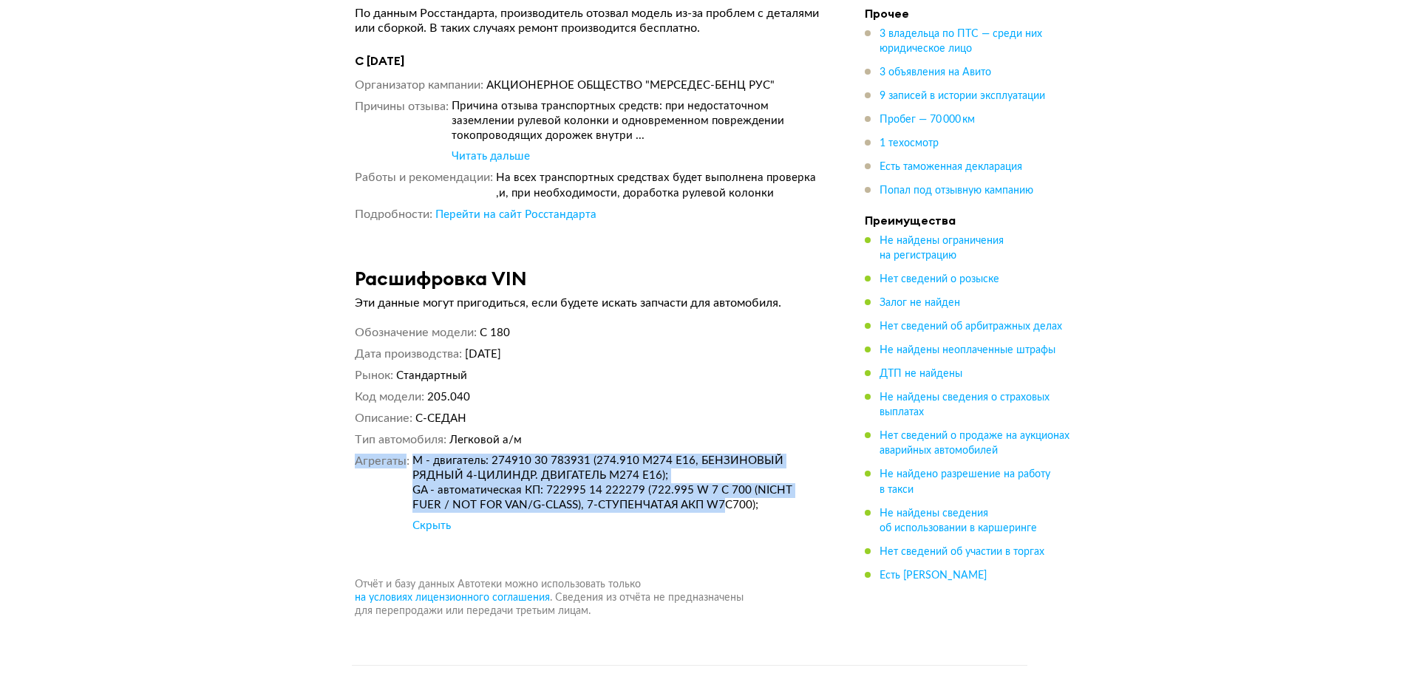 The height and width of the screenshot is (679, 1408). Describe the element at coordinates (961, 41) in the screenshot. I see `span: 3 владельца по ПТС — среди них юридическое лицо` at that location.